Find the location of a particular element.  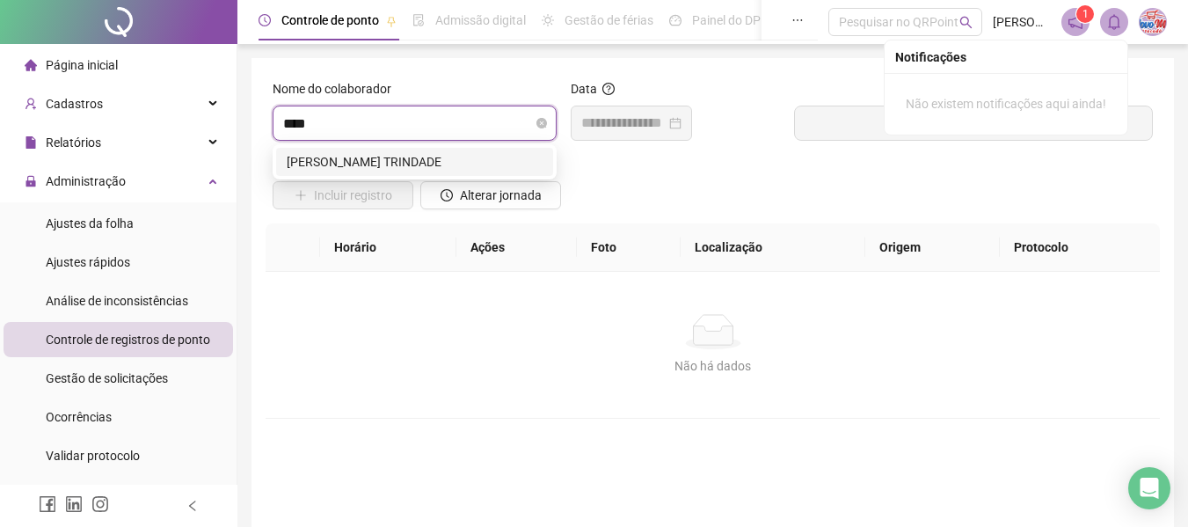

th: Horário is located at coordinates (388, 247).